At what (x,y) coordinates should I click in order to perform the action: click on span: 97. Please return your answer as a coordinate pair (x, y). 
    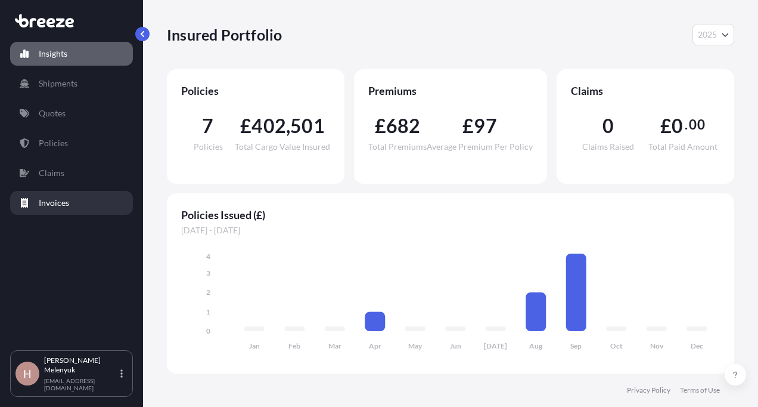
    Looking at the image, I should click on (485, 126).